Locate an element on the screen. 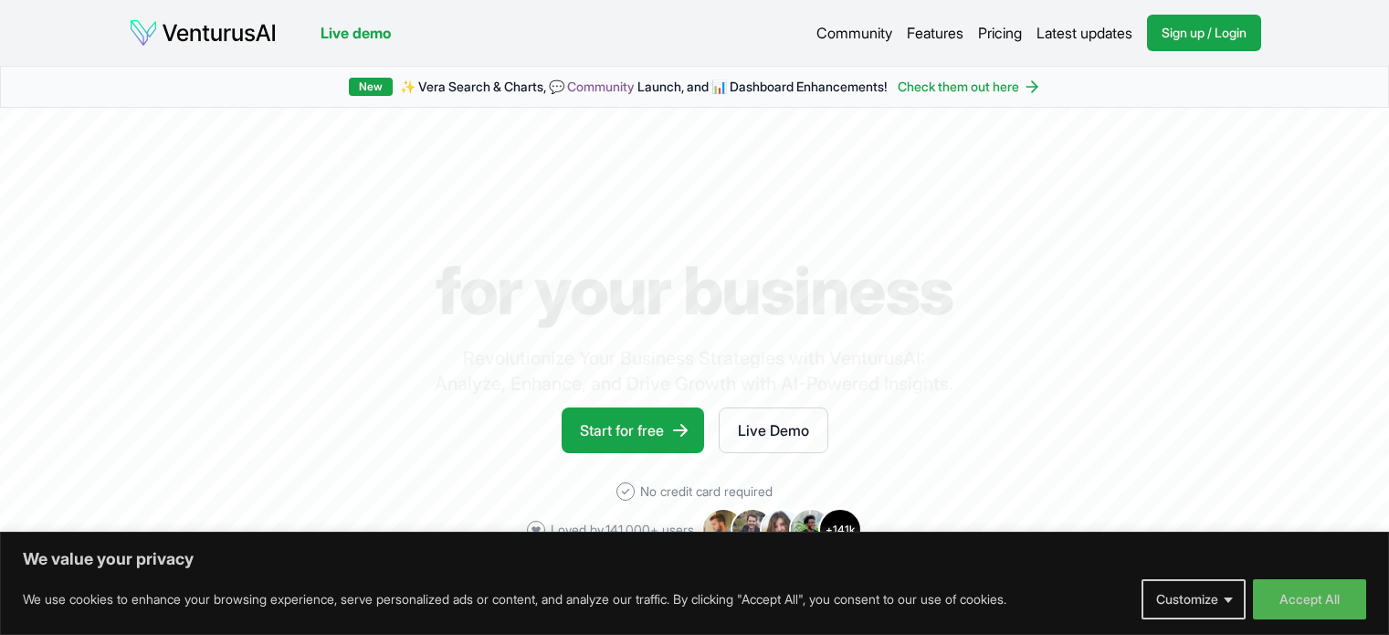  img: Avatar 3 is located at coordinates (781, 530).